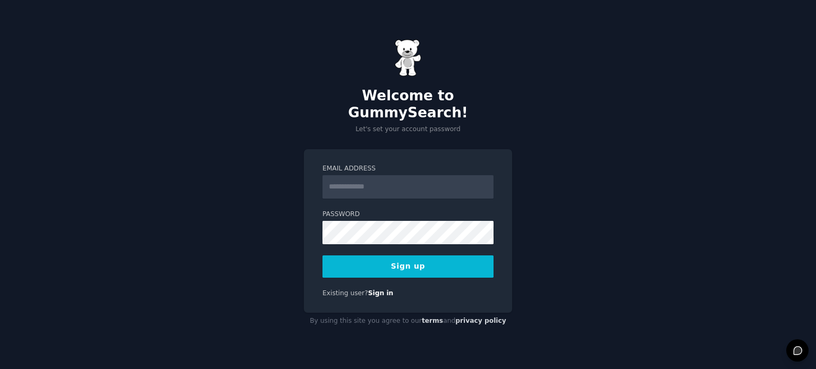  I want to click on p: Let's set your account password, so click(408, 130).